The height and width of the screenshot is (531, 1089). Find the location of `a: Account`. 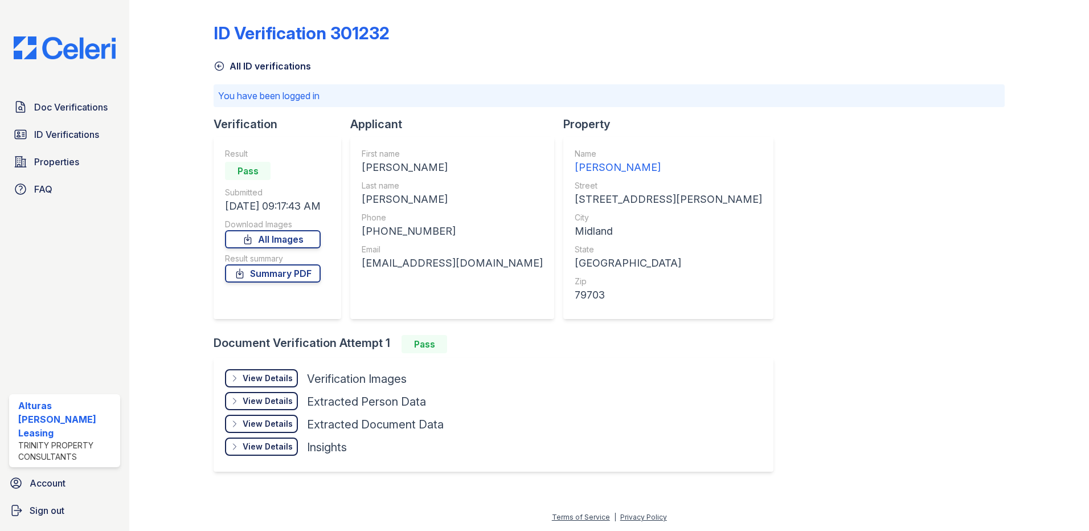

a: Account is located at coordinates (64, 483).